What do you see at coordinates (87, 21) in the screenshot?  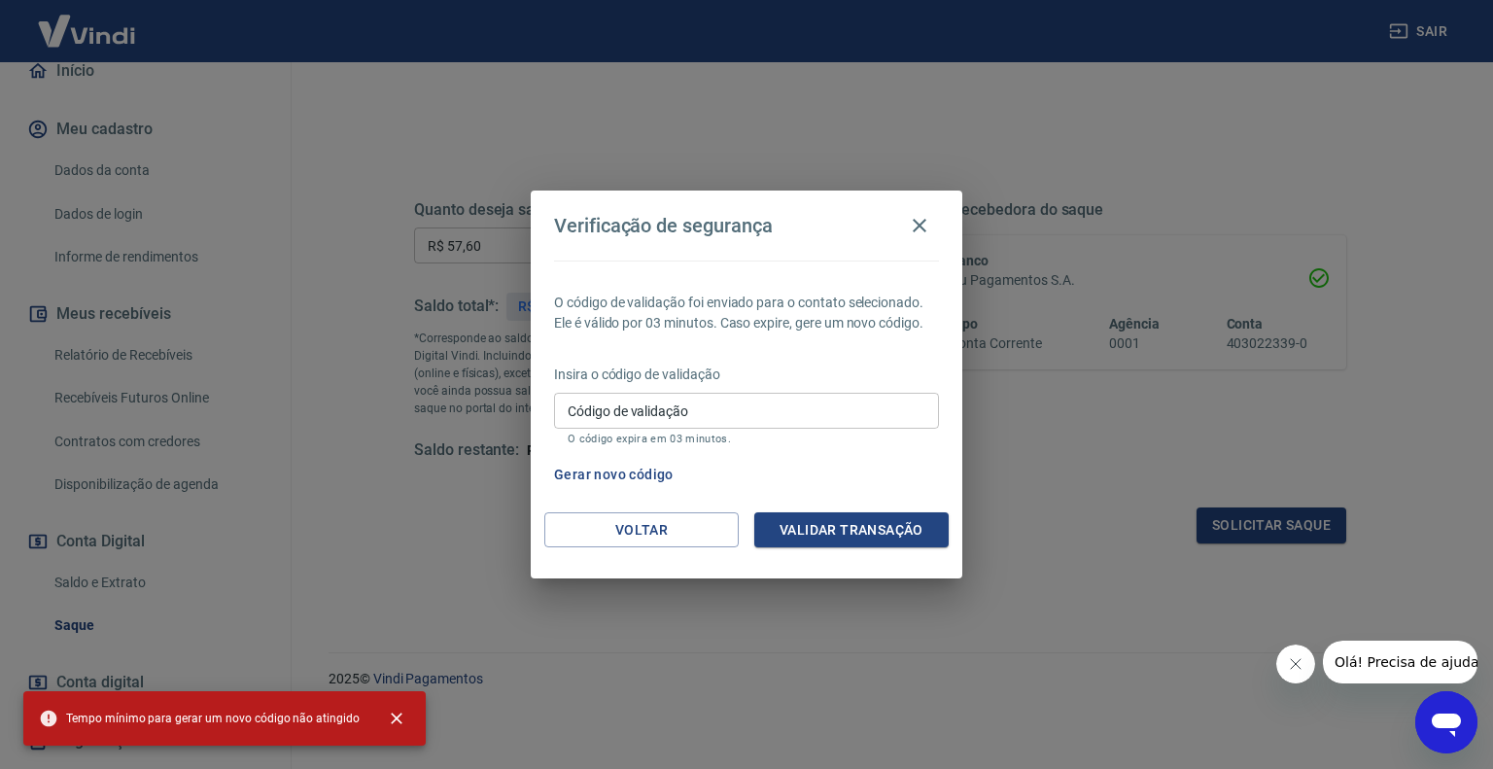 I see `span: Olá! Precisa de ajuda?` at bounding box center [87, 21].